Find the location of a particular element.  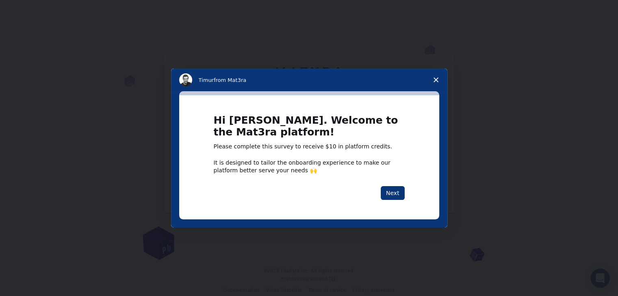

img: Profile image for Timur is located at coordinates (186, 80).